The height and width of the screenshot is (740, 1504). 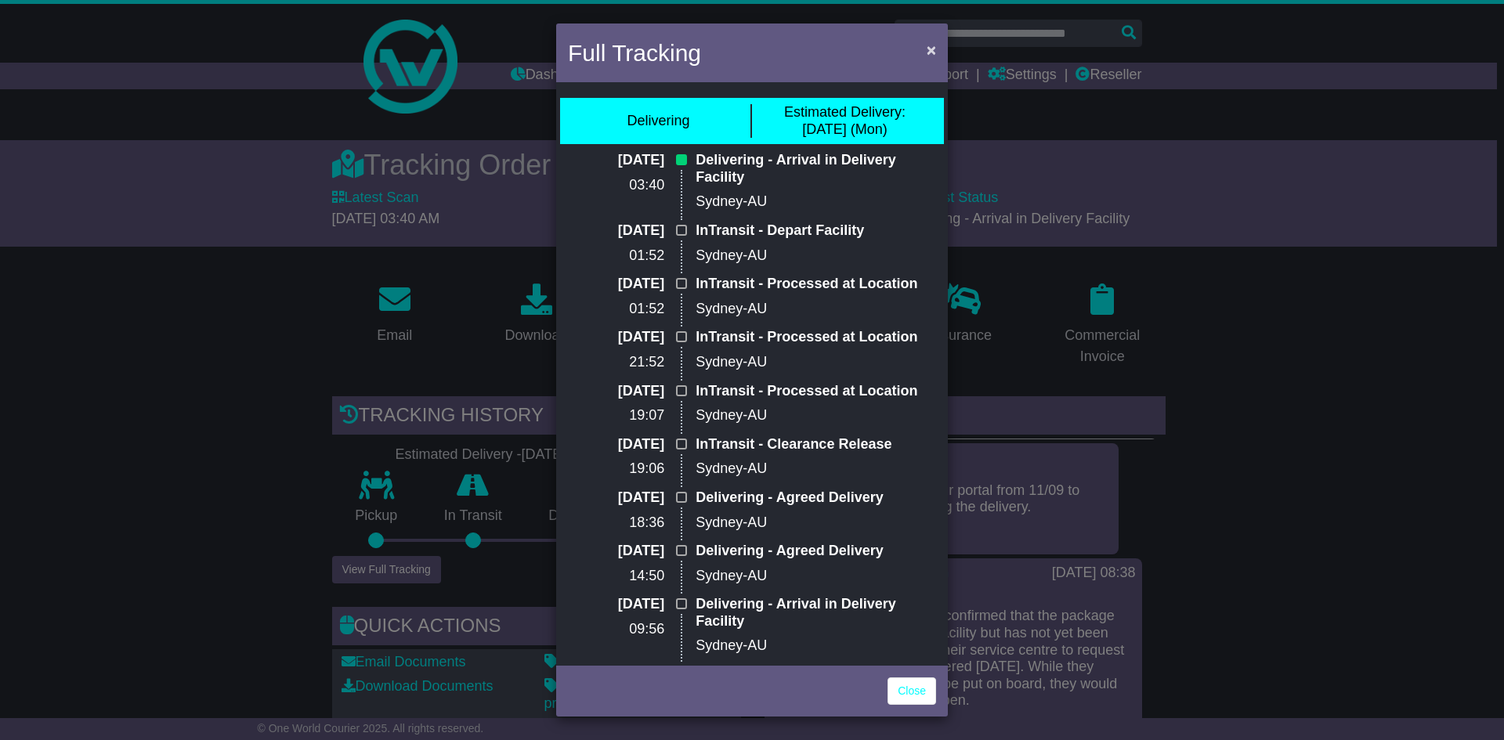 I want to click on span: Estimated Delivery:, so click(x=845, y=112).